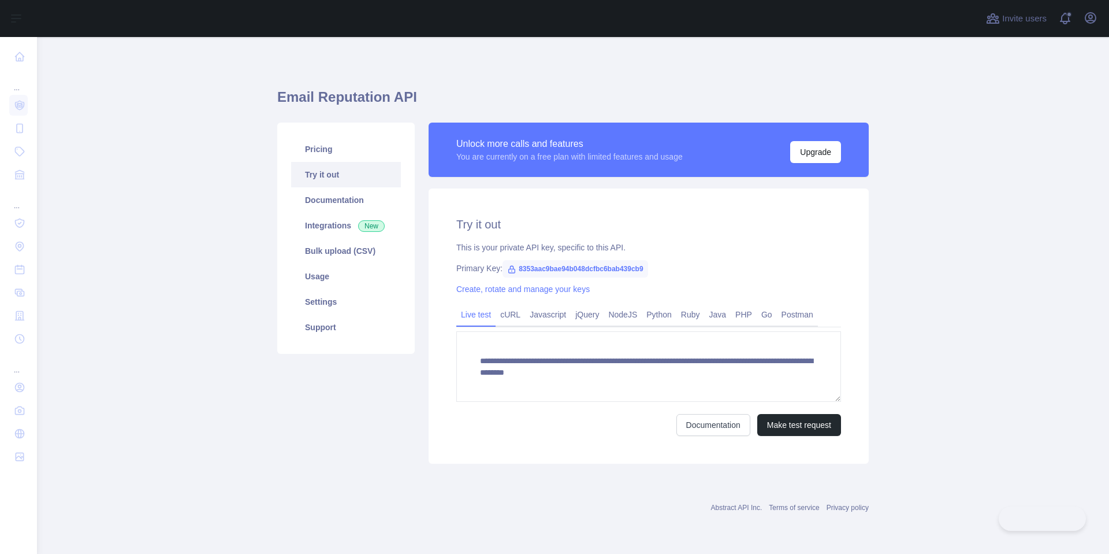  Describe the element at coordinates (570, 144) in the screenshot. I see `div: Unlock more calls and features` at that location.